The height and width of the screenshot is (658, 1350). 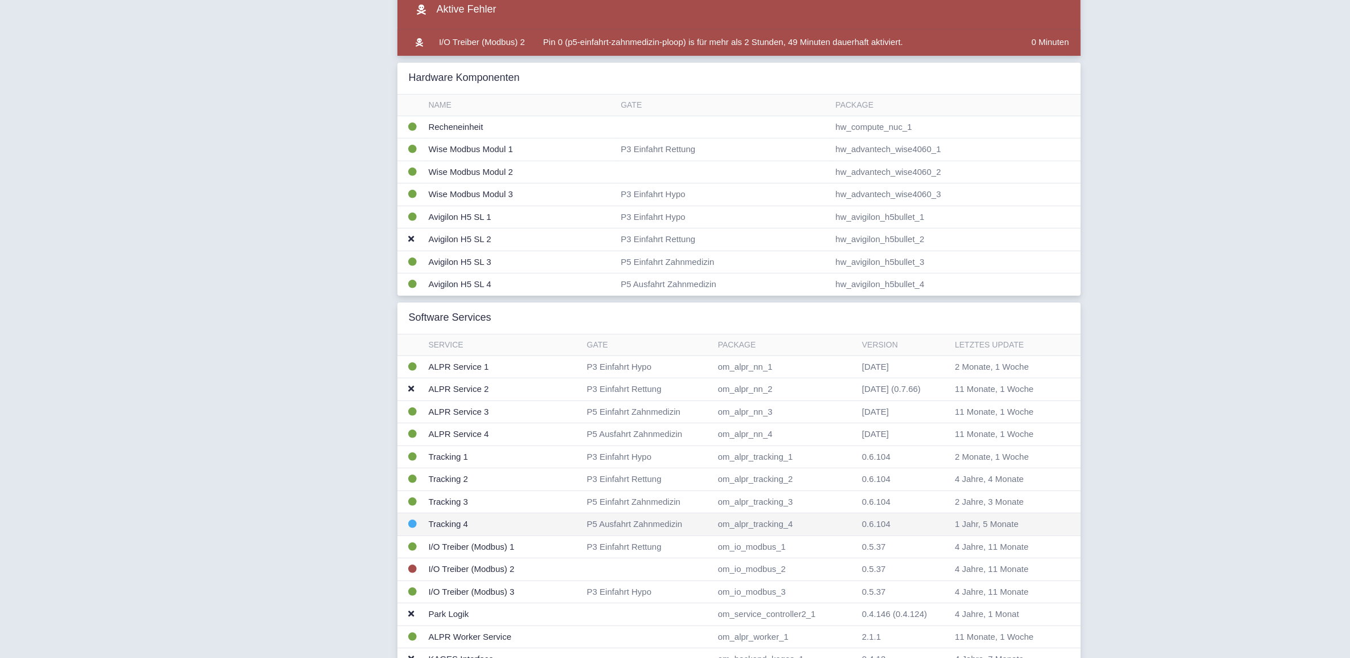 I want to click on td: I/O Treiber (Modbus) 1, so click(x=503, y=547).